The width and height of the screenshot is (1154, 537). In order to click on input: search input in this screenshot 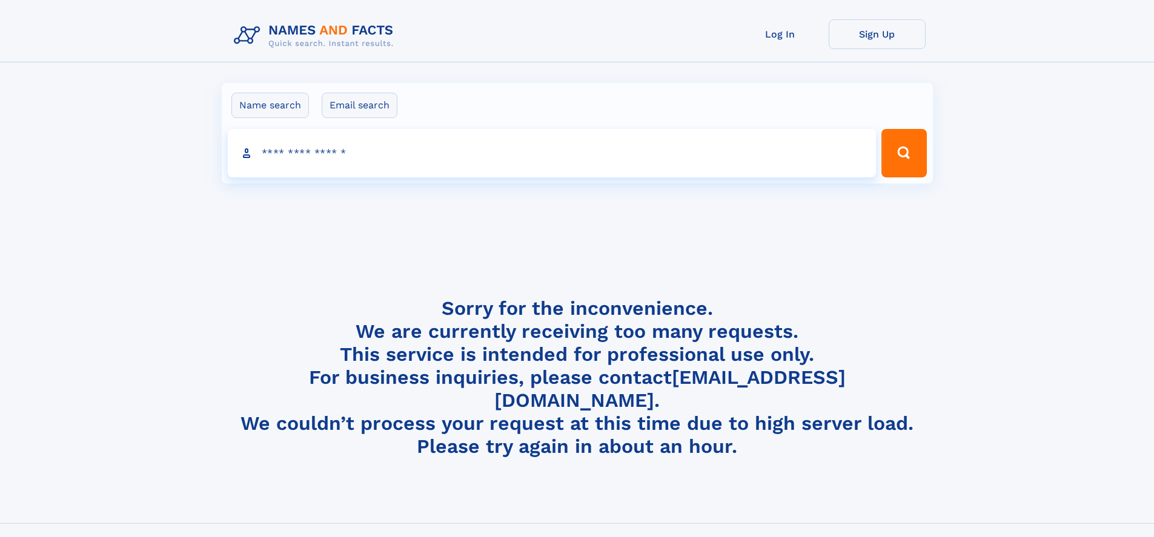, I will do `click(552, 153)`.